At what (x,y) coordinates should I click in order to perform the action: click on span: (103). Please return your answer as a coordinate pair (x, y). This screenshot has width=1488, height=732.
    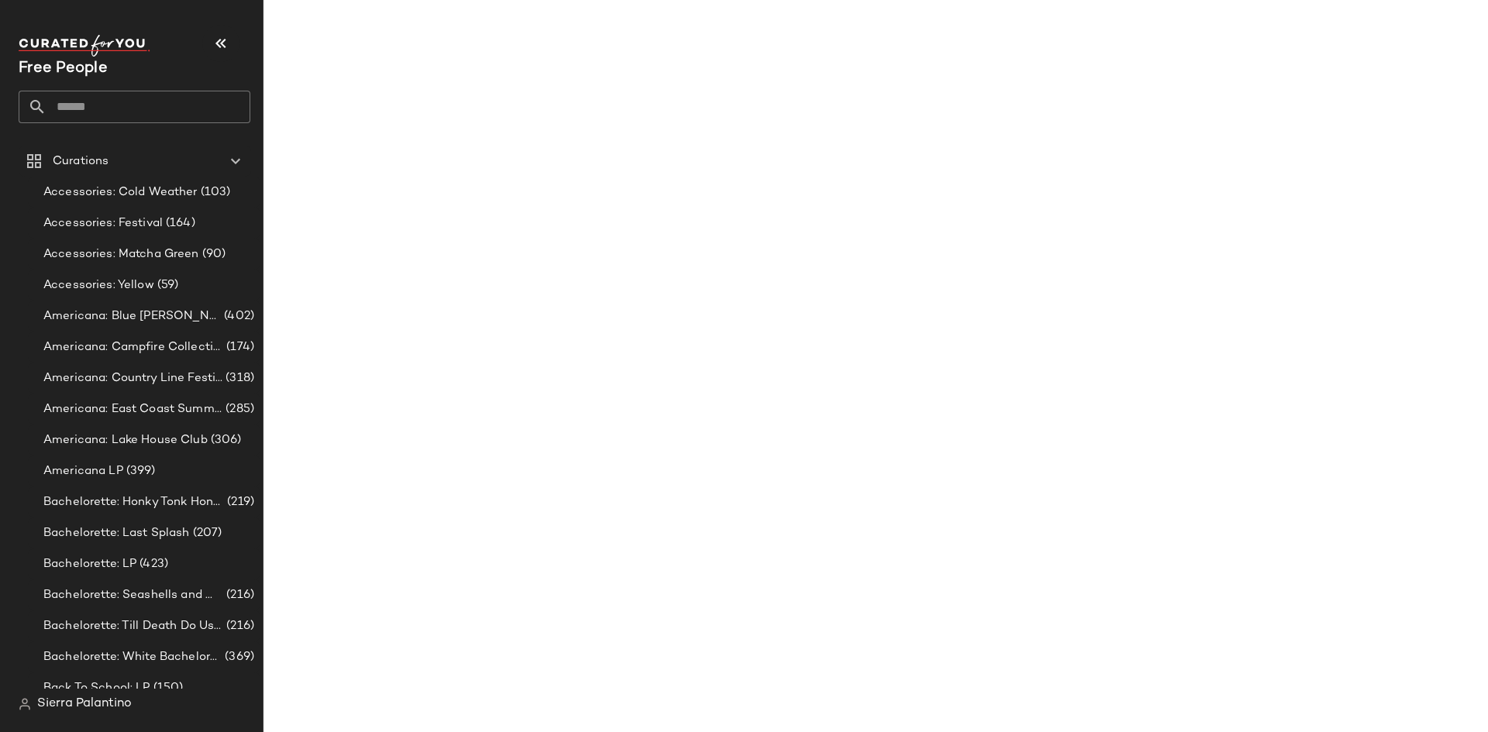
    Looking at the image, I should click on (214, 192).